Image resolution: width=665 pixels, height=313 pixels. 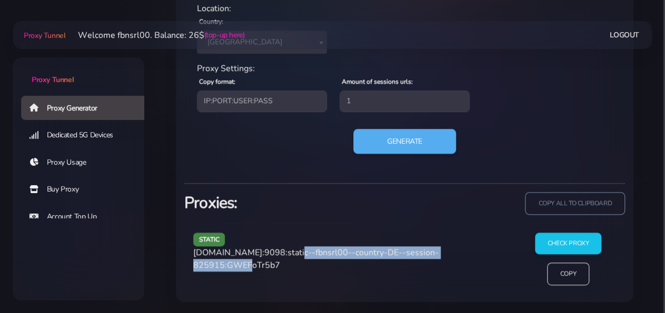 I want to click on a: Proxy Generator, so click(x=87, y=108).